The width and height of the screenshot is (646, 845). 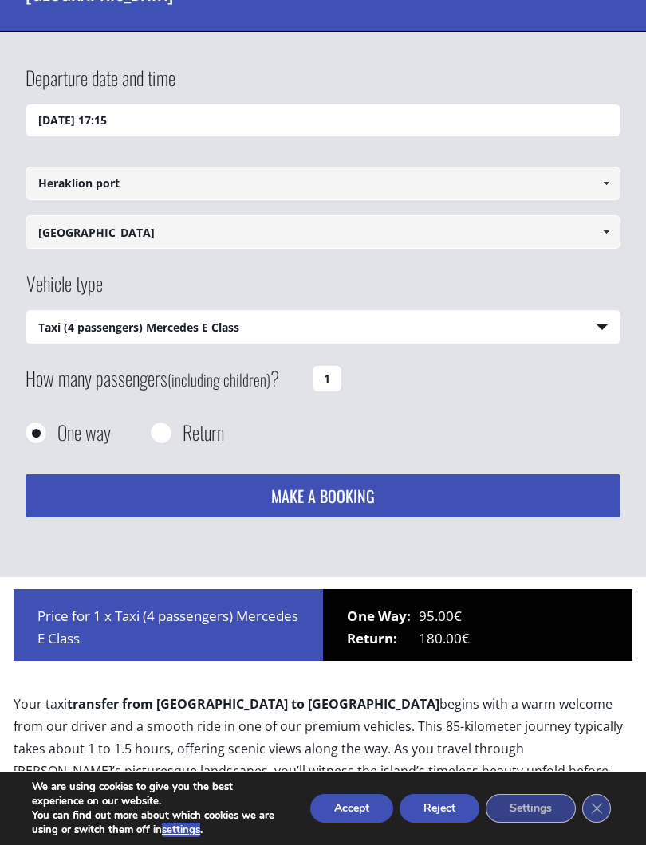 What do you see at coordinates (64, 289) in the screenshot?
I see `label: Vehicle type` at bounding box center [64, 289].